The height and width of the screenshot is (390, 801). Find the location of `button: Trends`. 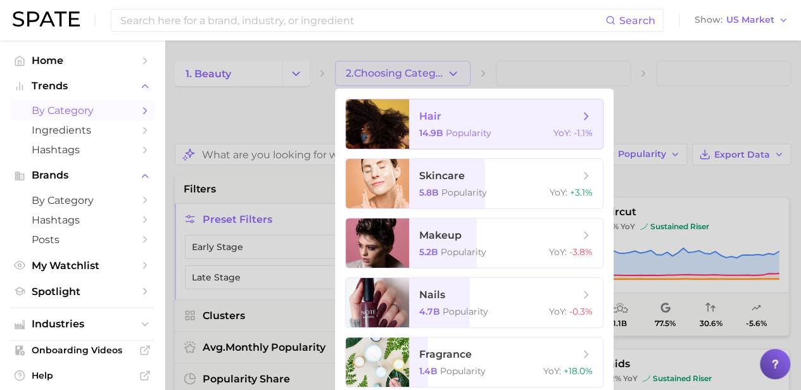

button: Trends is located at coordinates (82, 86).